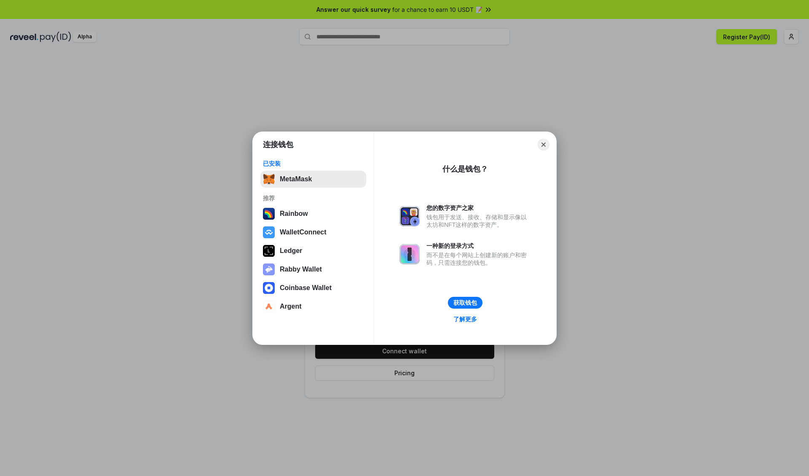  What do you see at coordinates (269, 214) in the screenshot?
I see `img: svg+xml,%3Csvg%20width%3D%22120%22%20height%3D%22120%22%20viewBox%3D%220%200%20120%20120%22%20fil...` at bounding box center [269, 214].